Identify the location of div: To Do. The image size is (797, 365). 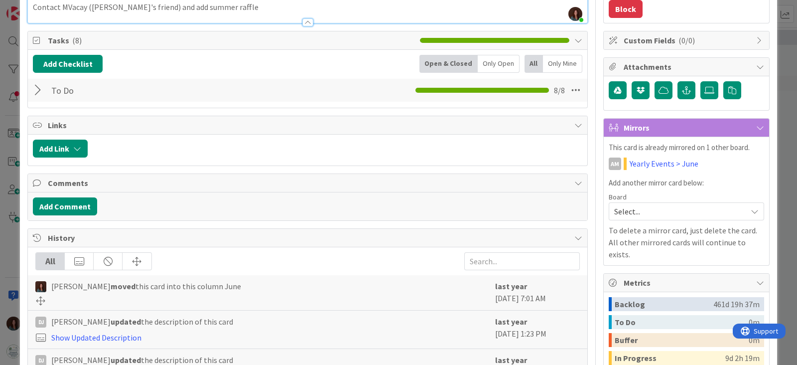
(682, 322).